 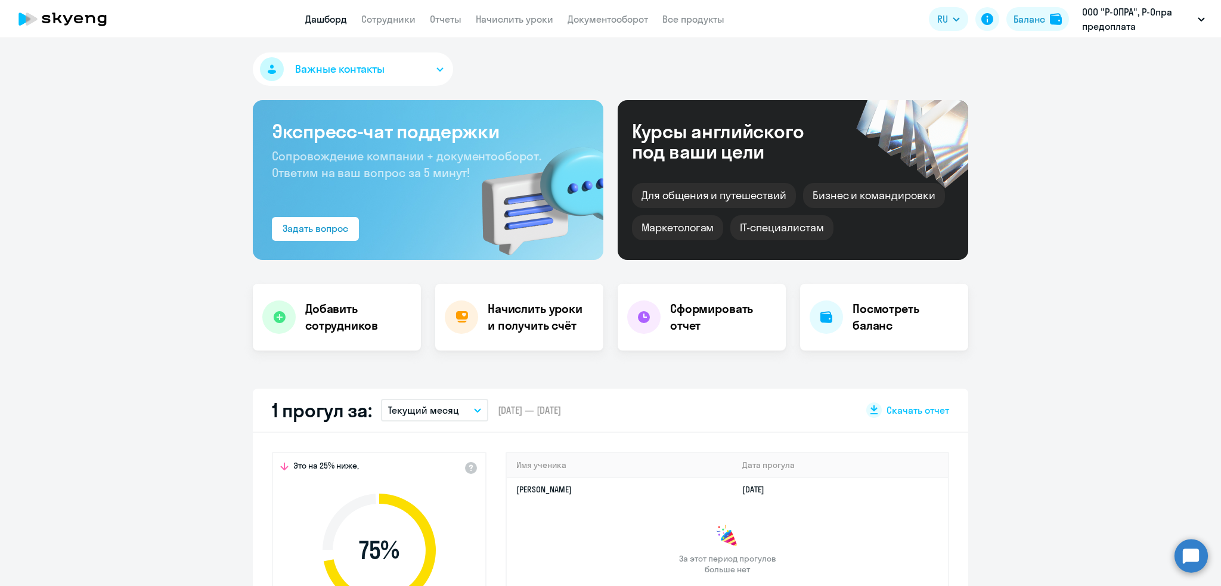 I want to click on button: Важные контакты, so click(x=353, y=69).